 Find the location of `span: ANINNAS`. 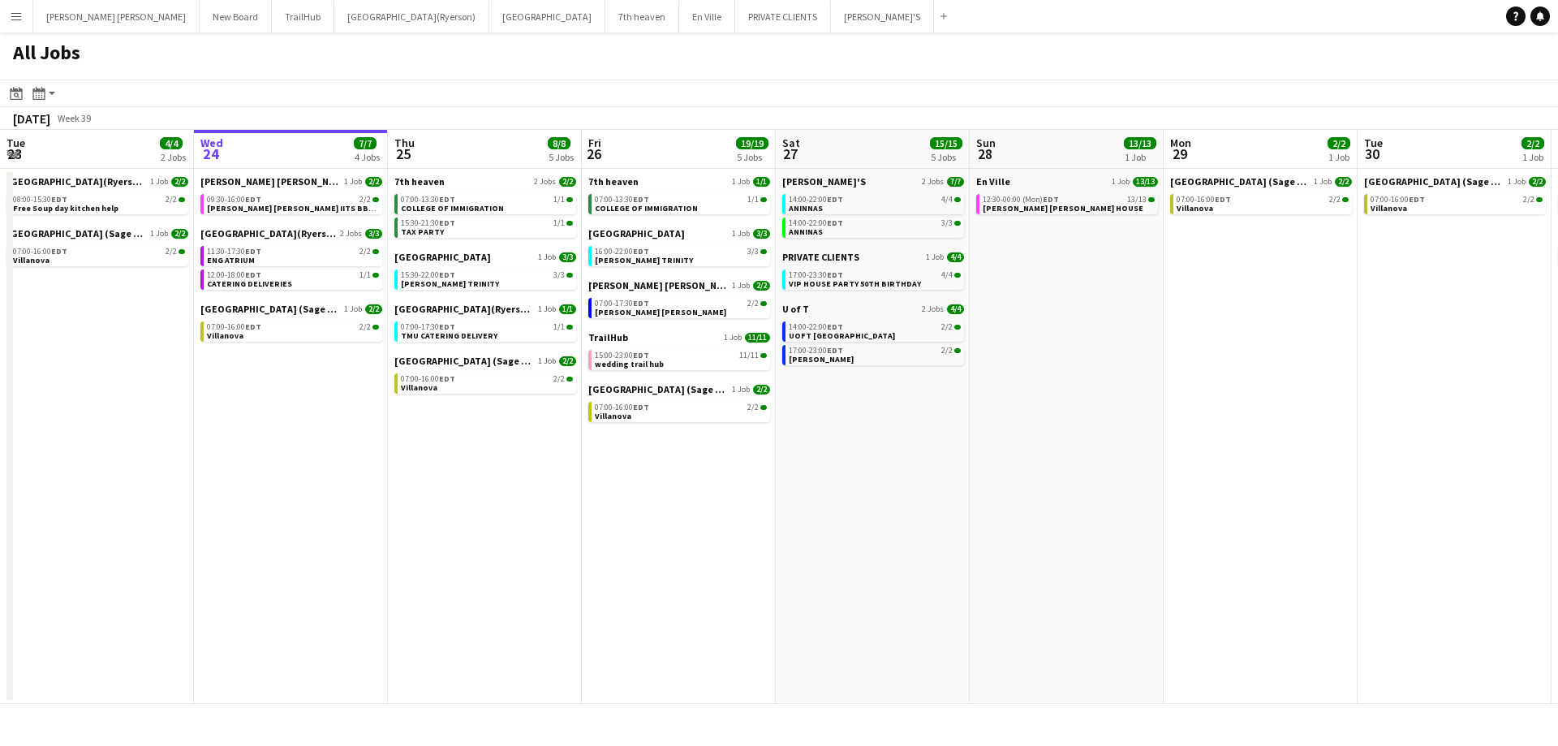

span: ANINNAS is located at coordinates (806, 208).